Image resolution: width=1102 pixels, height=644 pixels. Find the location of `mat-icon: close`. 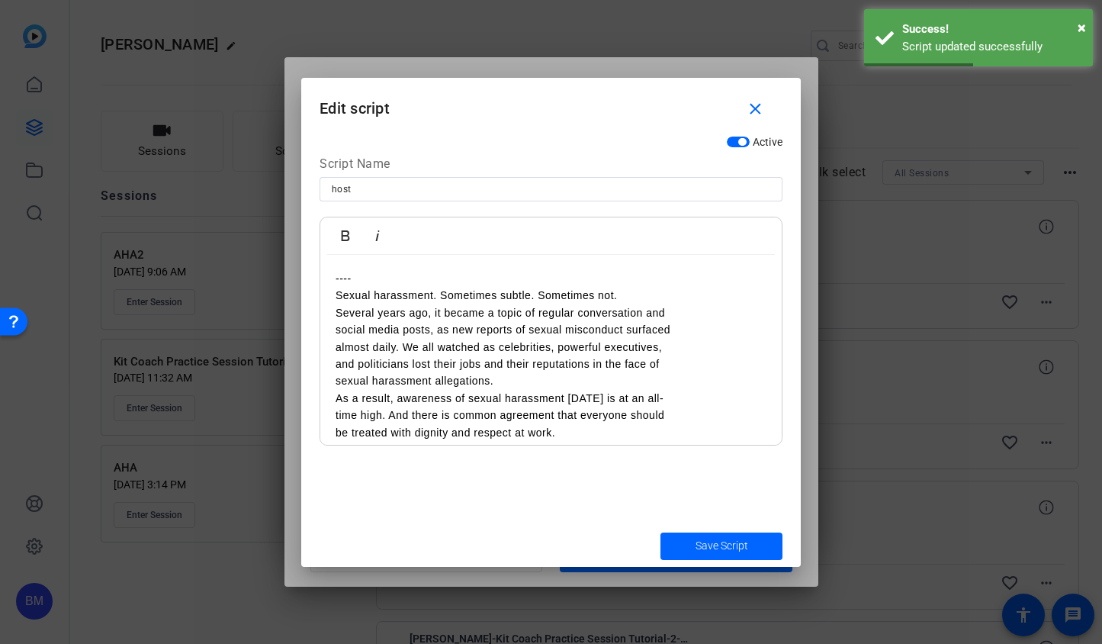

mat-icon: close is located at coordinates (755, 109).